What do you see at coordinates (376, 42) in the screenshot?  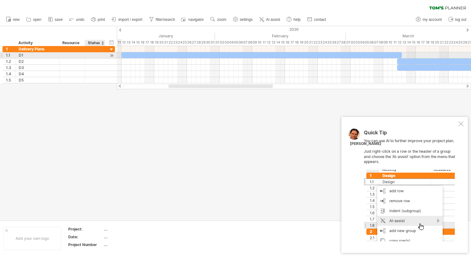 I see `div: Saturday, 7 March 2026` at bounding box center [376, 42].